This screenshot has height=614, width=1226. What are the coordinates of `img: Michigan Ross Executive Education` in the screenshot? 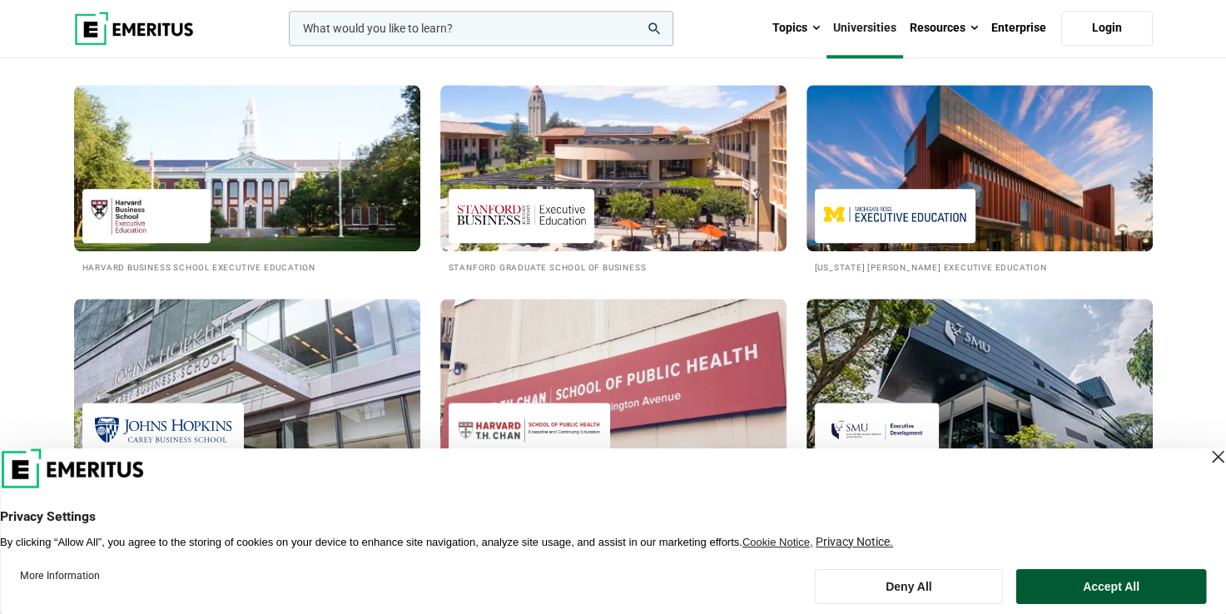 It's located at (896, 216).